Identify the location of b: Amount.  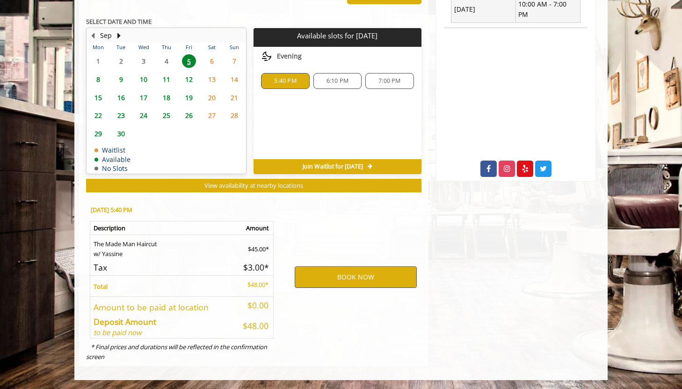
(257, 228).